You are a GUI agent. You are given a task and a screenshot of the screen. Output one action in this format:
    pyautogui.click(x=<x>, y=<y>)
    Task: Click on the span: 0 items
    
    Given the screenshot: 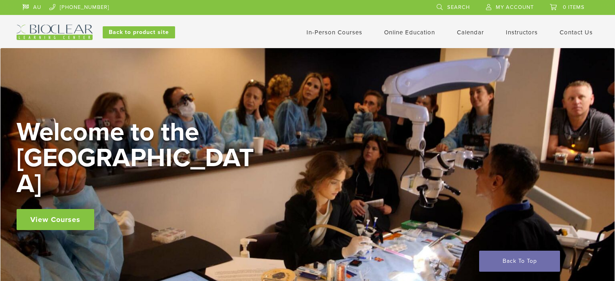 What is the action you would take?
    pyautogui.click(x=573, y=7)
    